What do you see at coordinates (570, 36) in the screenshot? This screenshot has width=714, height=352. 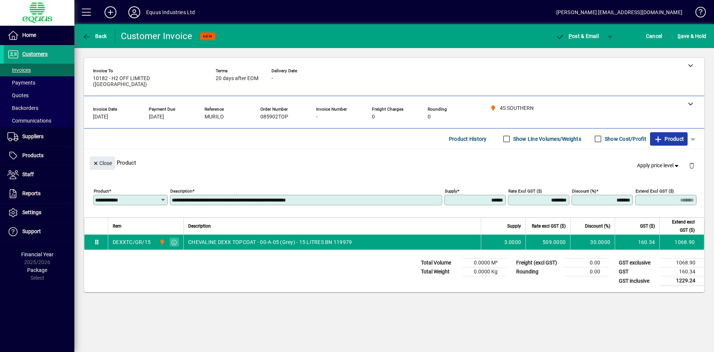 I see `span: P` at bounding box center [570, 36].